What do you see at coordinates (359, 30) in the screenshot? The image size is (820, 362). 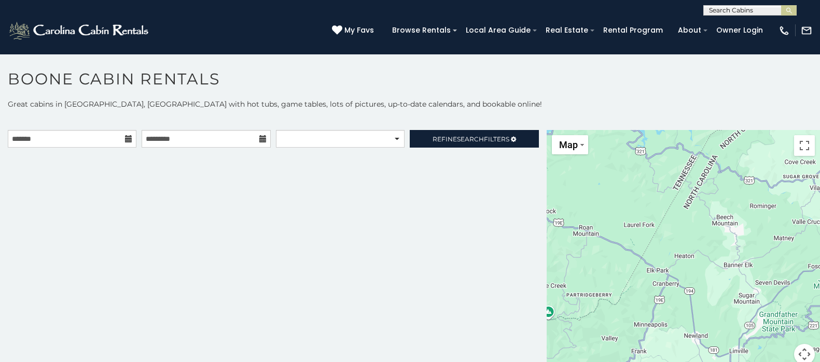 I see `span: My Favs` at bounding box center [359, 30].